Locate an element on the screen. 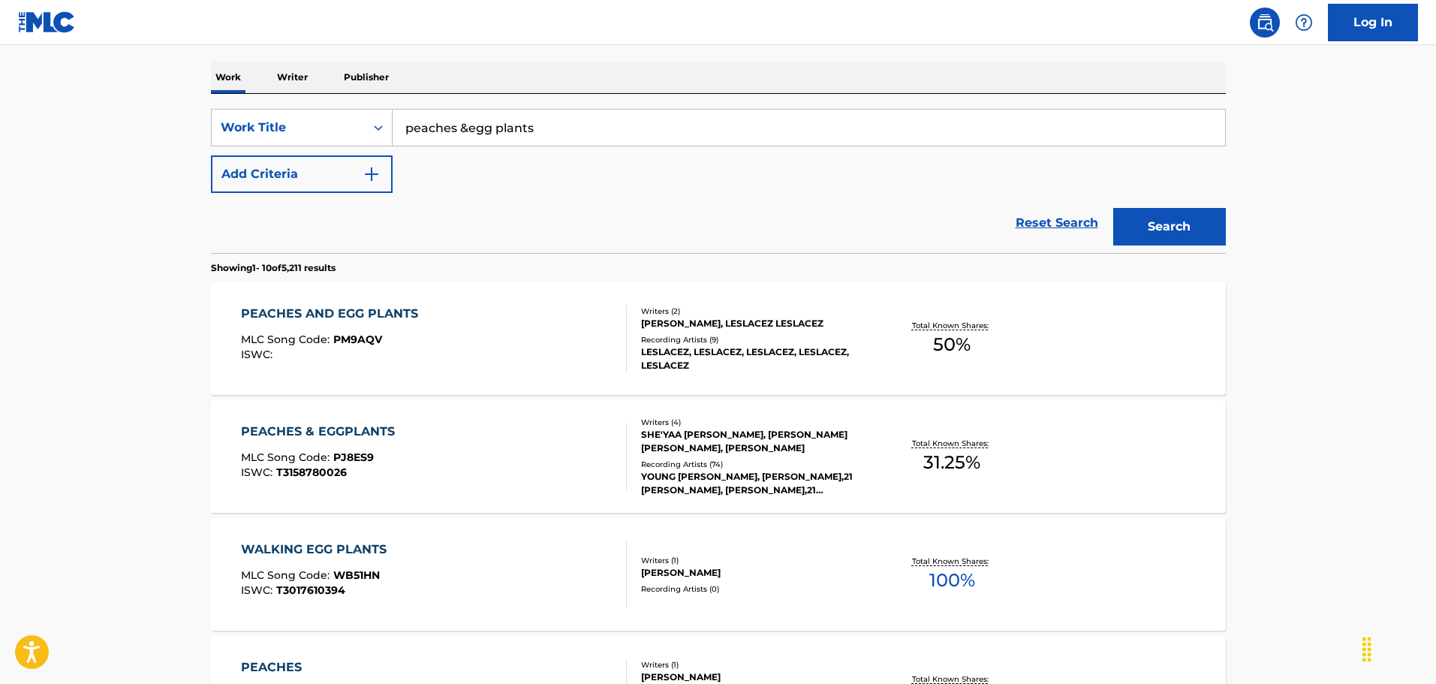 The width and height of the screenshot is (1436, 684). p: Publisher is located at coordinates (366, 77).